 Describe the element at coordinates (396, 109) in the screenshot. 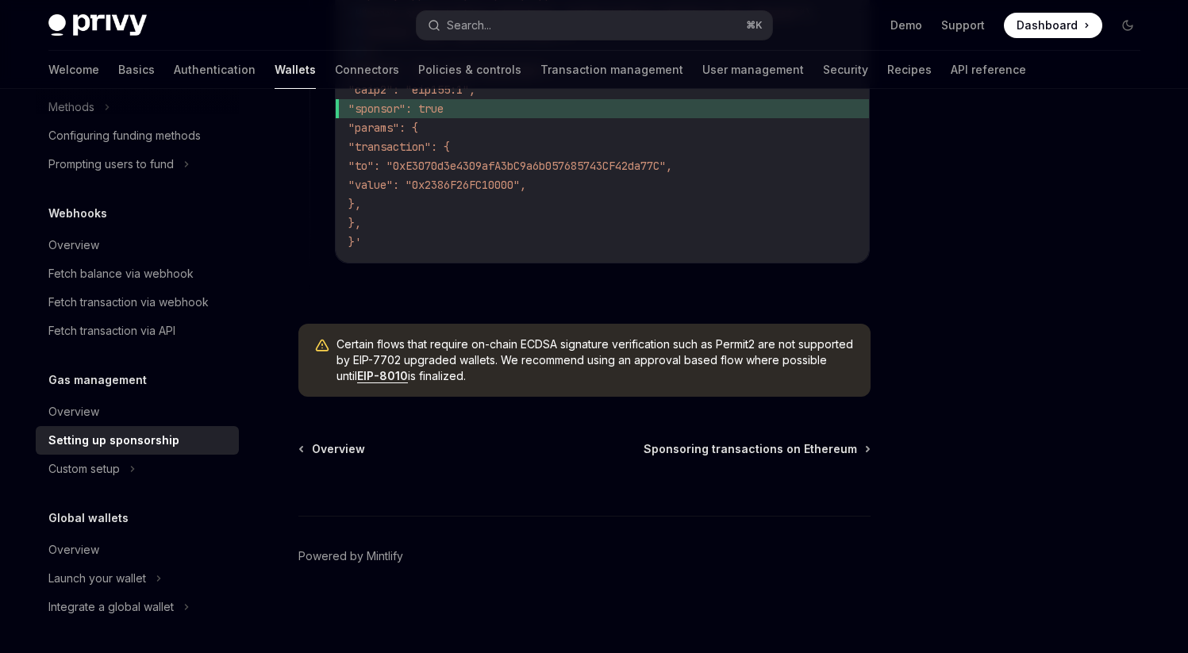

I see `span: "sponsor": true` at that location.